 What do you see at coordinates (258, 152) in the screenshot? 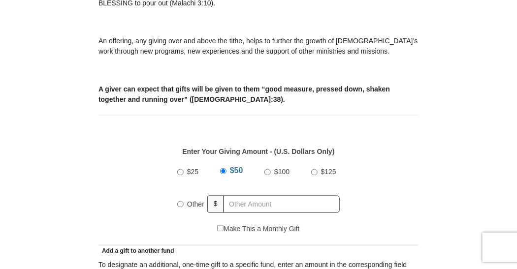
I see `strong: Enter Your Giving Amount - (U.S. Dollars Only)` at bounding box center [258, 152].